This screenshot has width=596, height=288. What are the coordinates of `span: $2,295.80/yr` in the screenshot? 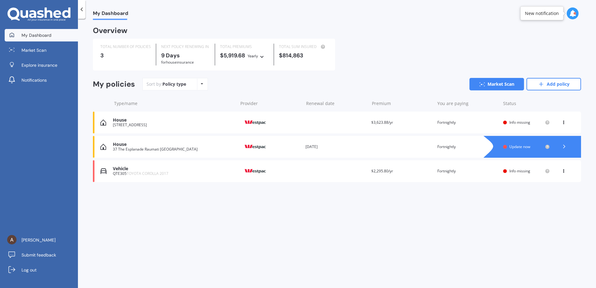 It's located at (382, 171).